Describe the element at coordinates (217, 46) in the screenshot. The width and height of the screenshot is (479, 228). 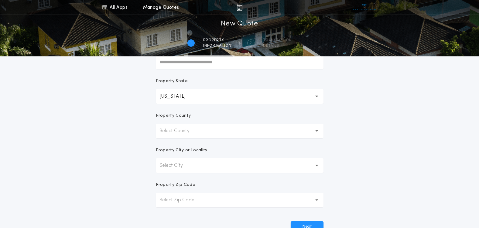
I see `span: information` at that location.